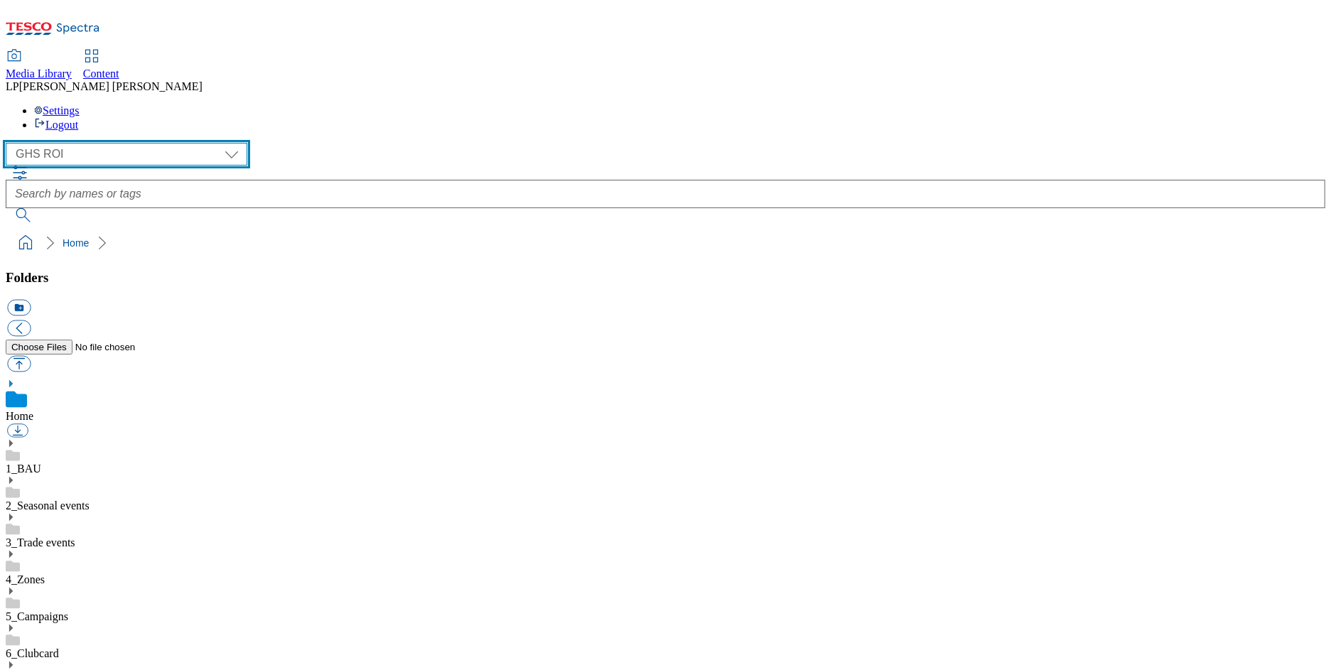 This screenshot has height=670, width=1331. What do you see at coordinates (38, 65) in the screenshot?
I see `a: Media Library` at bounding box center [38, 65].